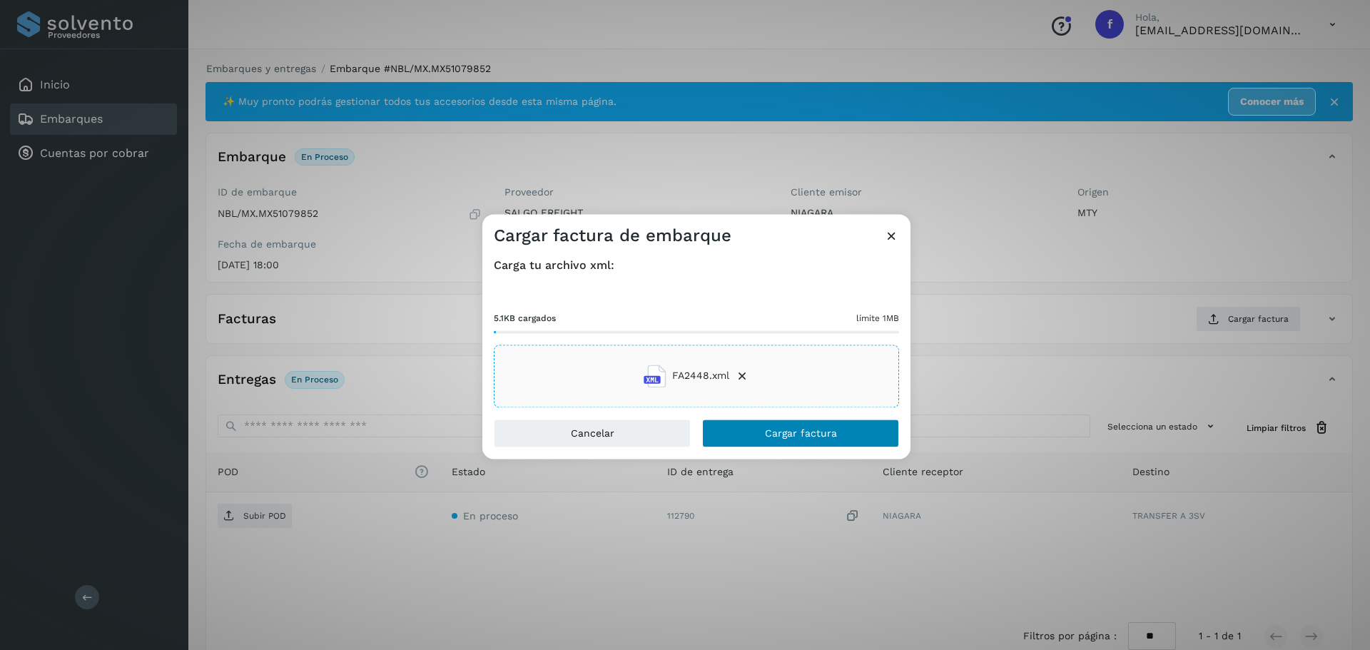 The height and width of the screenshot is (650, 1370). What do you see at coordinates (524, 318) in the screenshot?
I see `span: 5.1KB cargados` at bounding box center [524, 318].